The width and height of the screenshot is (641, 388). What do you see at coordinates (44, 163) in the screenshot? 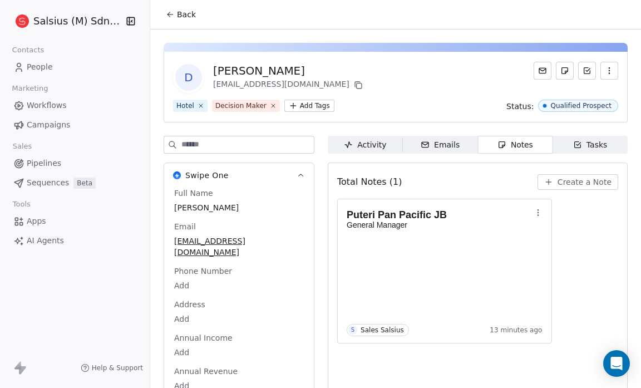
I see `span: Pipelines` at bounding box center [44, 163].